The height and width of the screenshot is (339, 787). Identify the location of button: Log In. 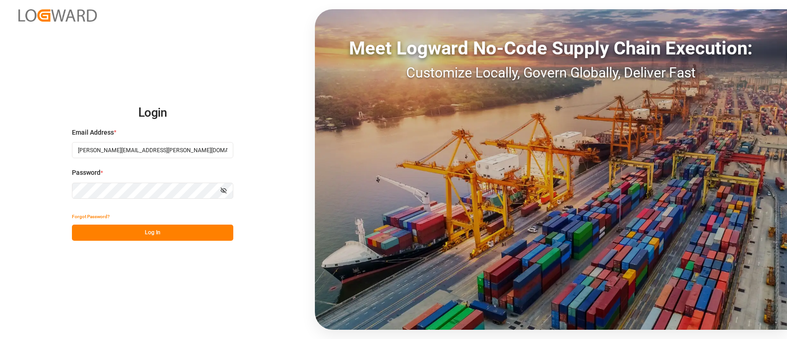
(153, 232).